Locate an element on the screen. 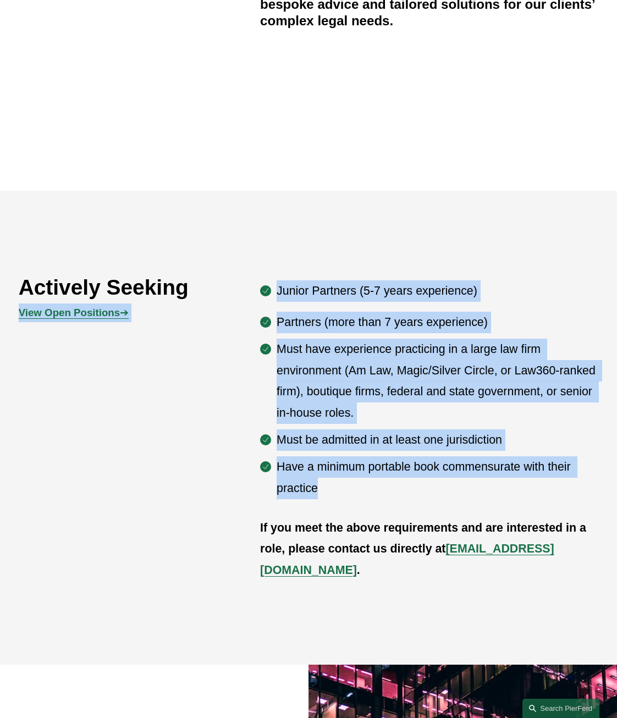 This screenshot has height=718, width=617. p: Must be admitted in at least one jurisdiction is located at coordinates (437, 440).